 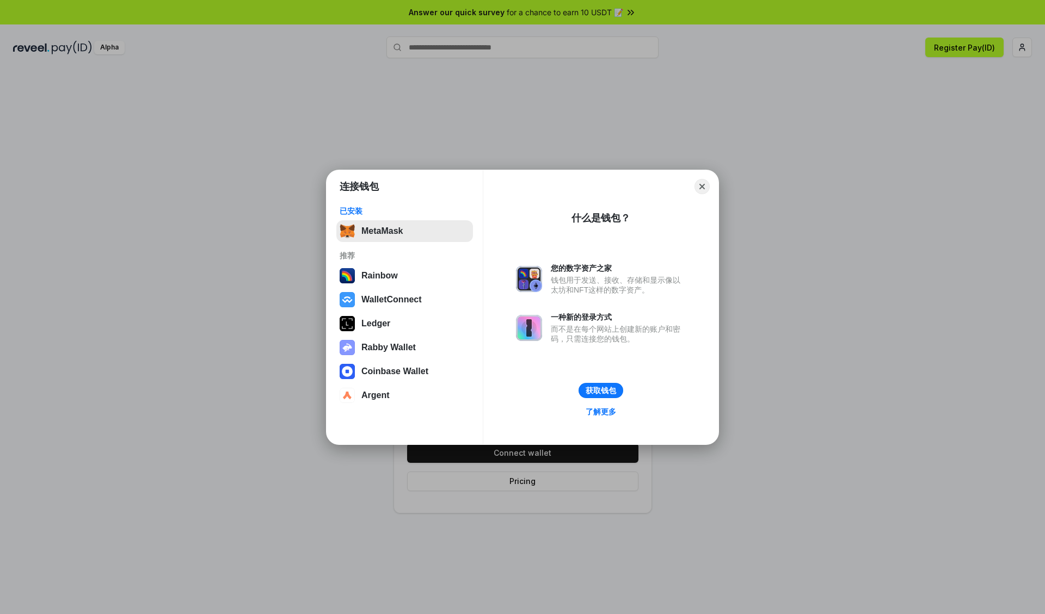 What do you see at coordinates (359, 187) in the screenshot?
I see `h1: 连接钱包` at bounding box center [359, 187].